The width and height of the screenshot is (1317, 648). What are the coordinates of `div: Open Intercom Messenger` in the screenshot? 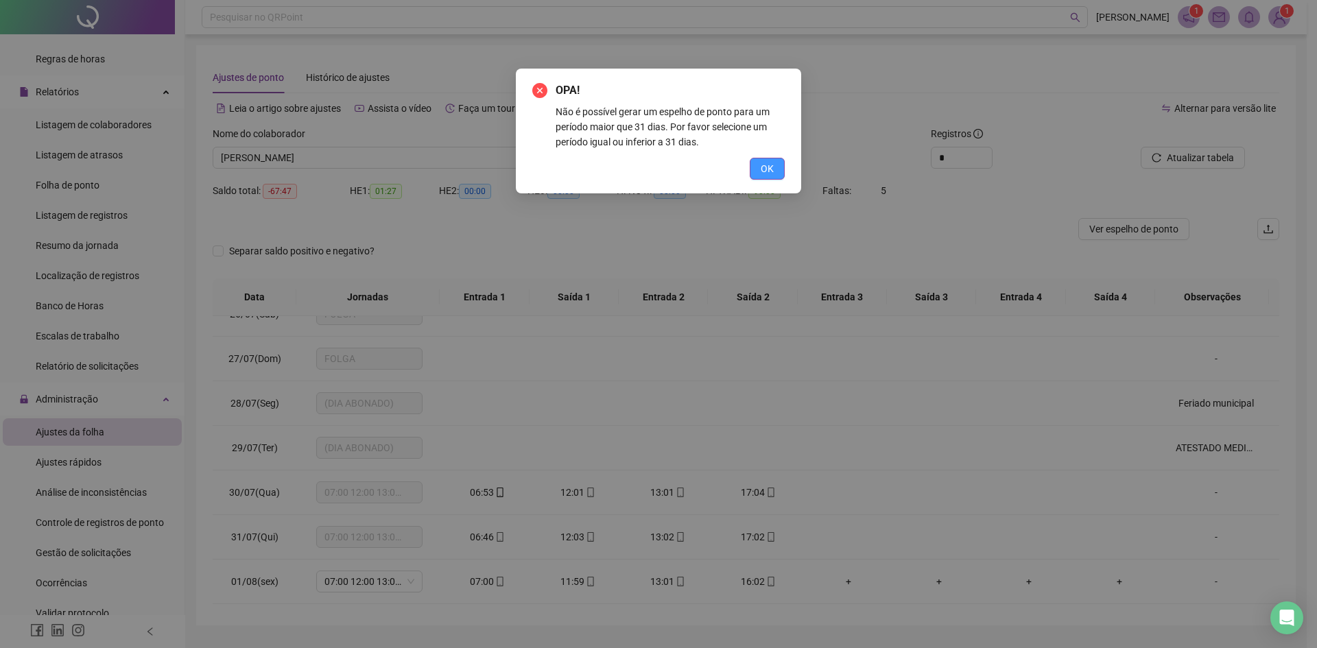 It's located at (1287, 618).